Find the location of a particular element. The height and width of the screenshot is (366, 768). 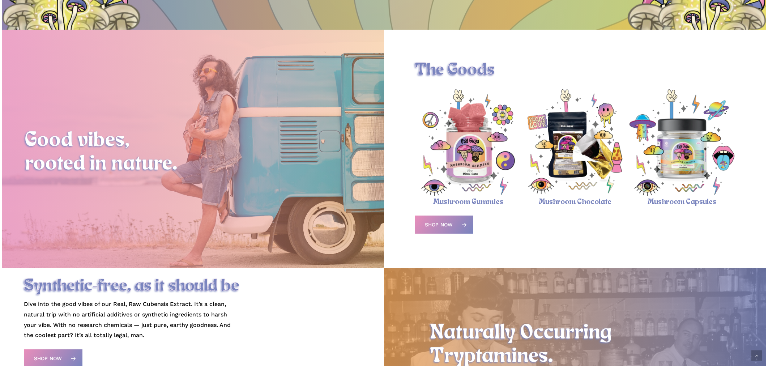

h1: The Goods is located at coordinates (575, 70).